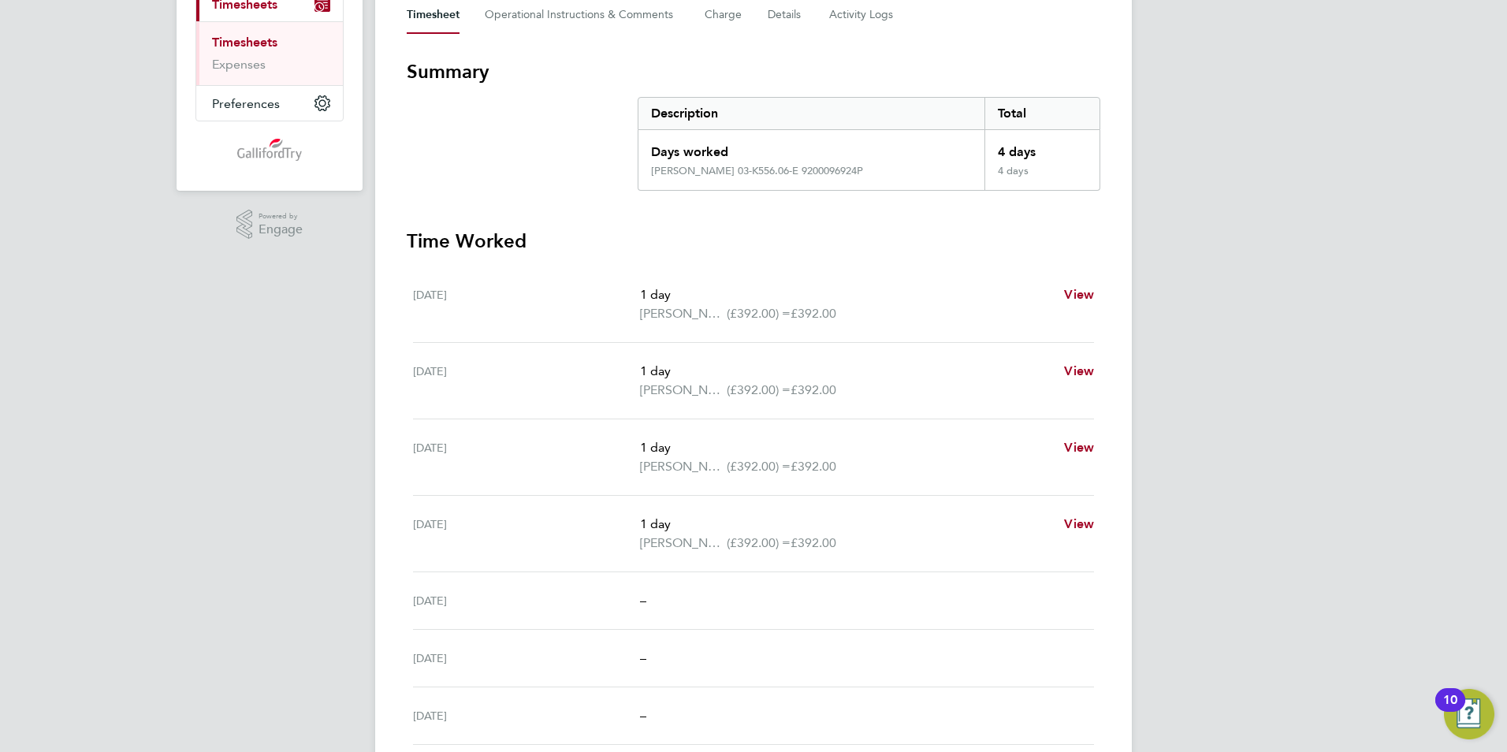 The width and height of the screenshot is (1507, 752). Describe the element at coordinates (754, 402) in the screenshot. I see `section: Timesheet` at that location.